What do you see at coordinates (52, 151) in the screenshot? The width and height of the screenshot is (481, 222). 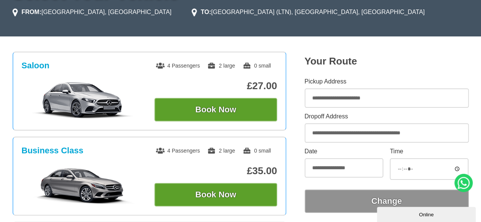 I see `h3: Business Class` at bounding box center [52, 151].